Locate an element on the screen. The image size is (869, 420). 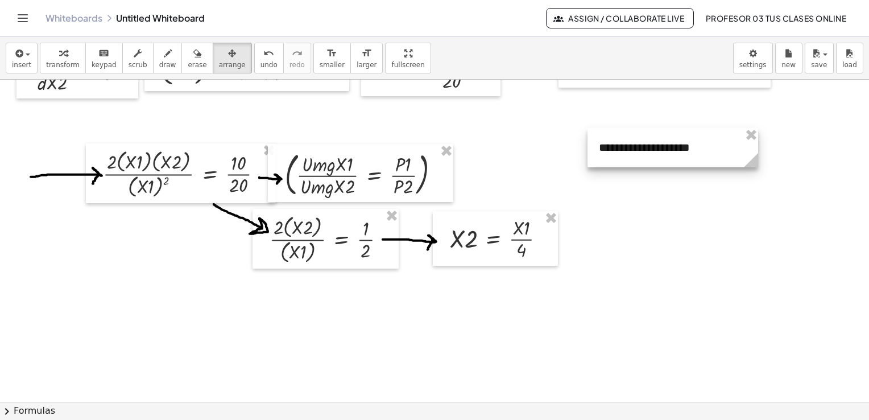
button: draw is located at coordinates (168, 58).